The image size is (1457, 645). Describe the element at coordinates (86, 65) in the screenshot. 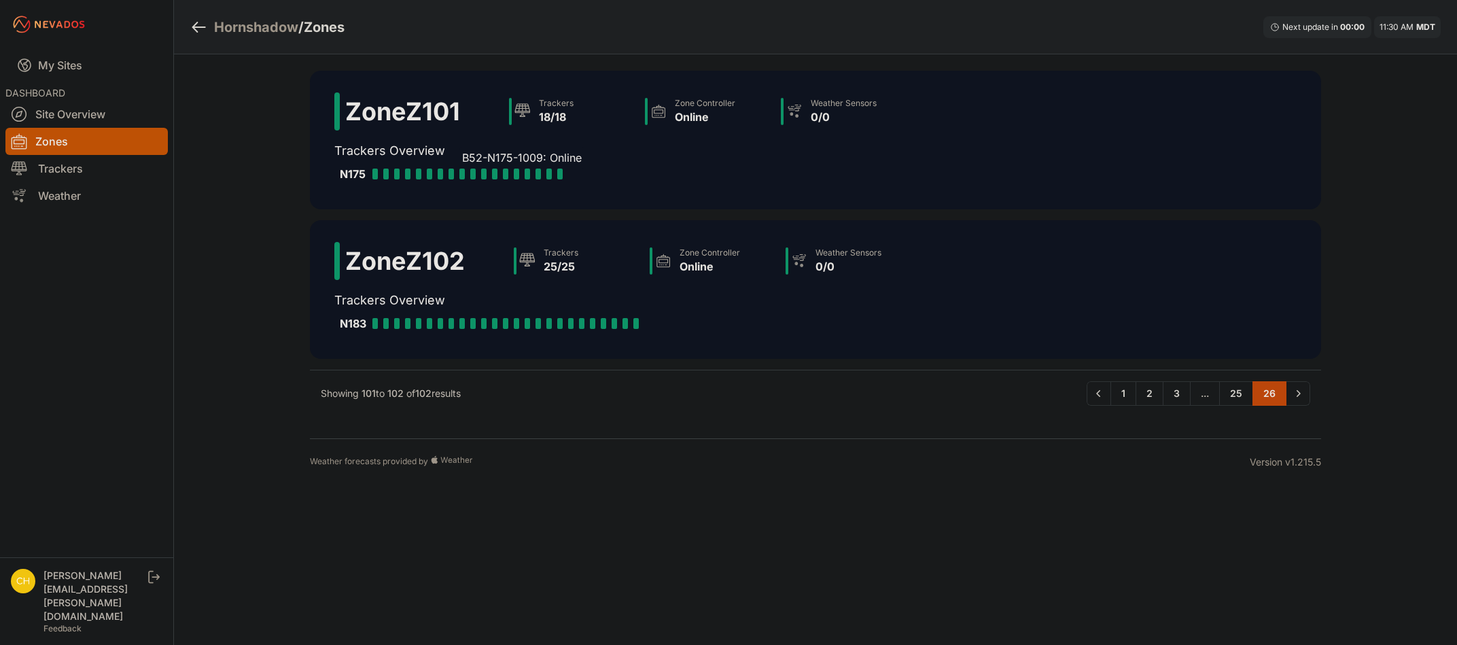

I see `a: My Sites` at that location.